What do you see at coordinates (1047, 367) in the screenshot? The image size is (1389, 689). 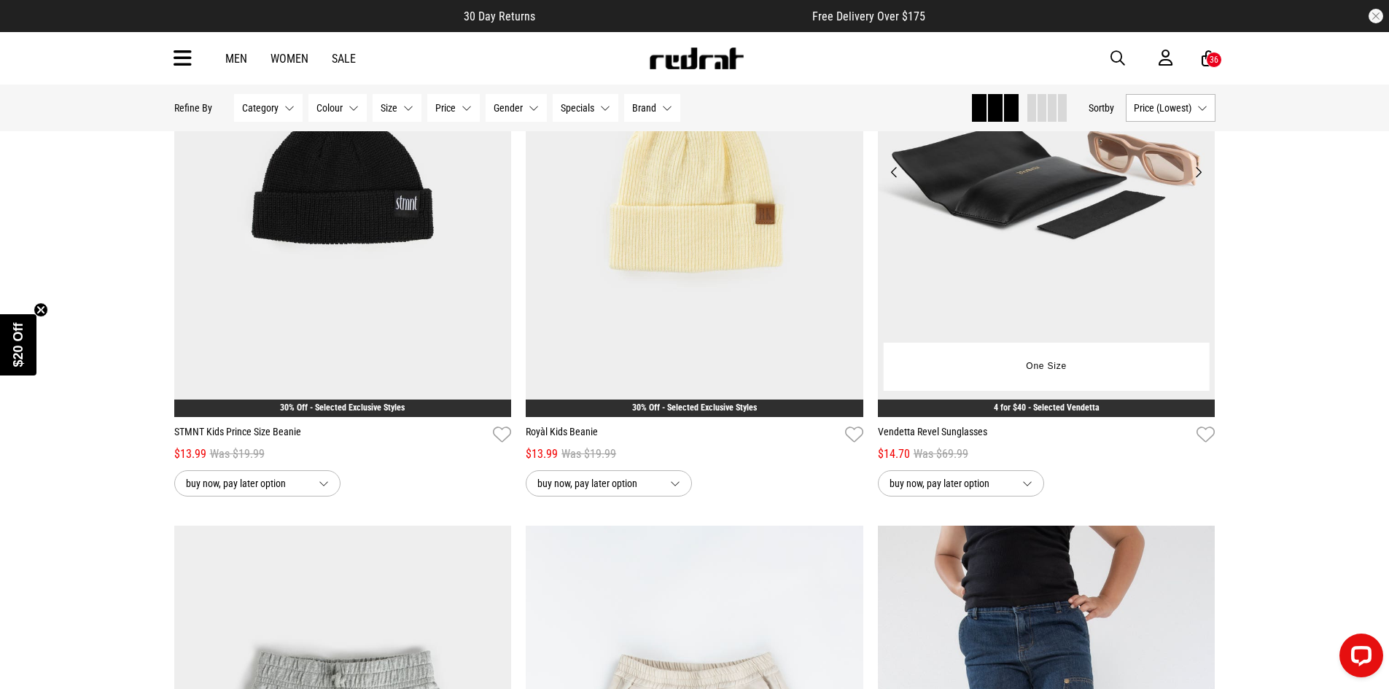 I see `button: One Size` at bounding box center [1047, 367].